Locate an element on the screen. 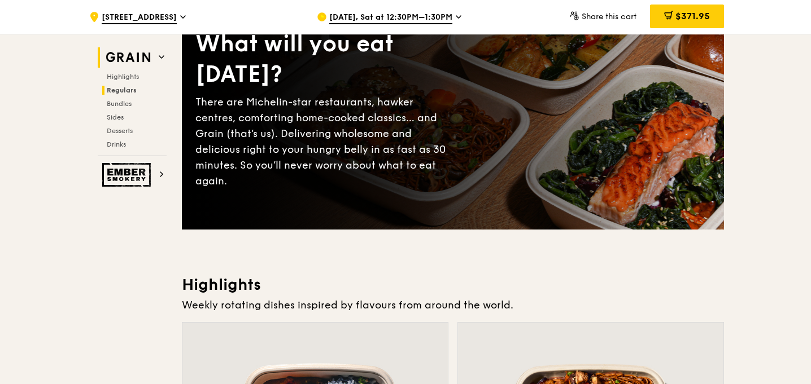 The width and height of the screenshot is (811, 384). span: Share this cart is located at coordinates (608, 16).